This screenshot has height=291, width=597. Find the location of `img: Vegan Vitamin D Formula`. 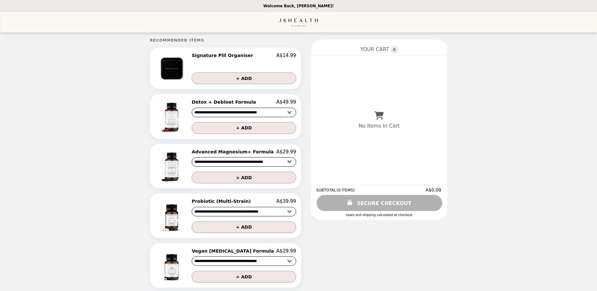

img: Vegan Vitamin D Formula is located at coordinates (172, 265).